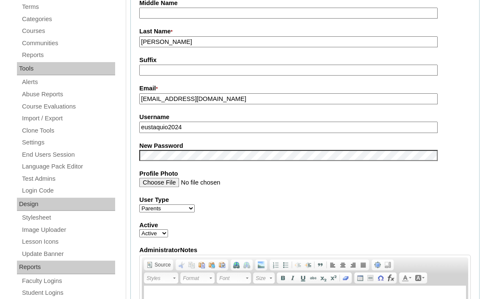 Image resolution: width=488 pixels, height=299 pixels. I want to click on label: Active, so click(304, 225).